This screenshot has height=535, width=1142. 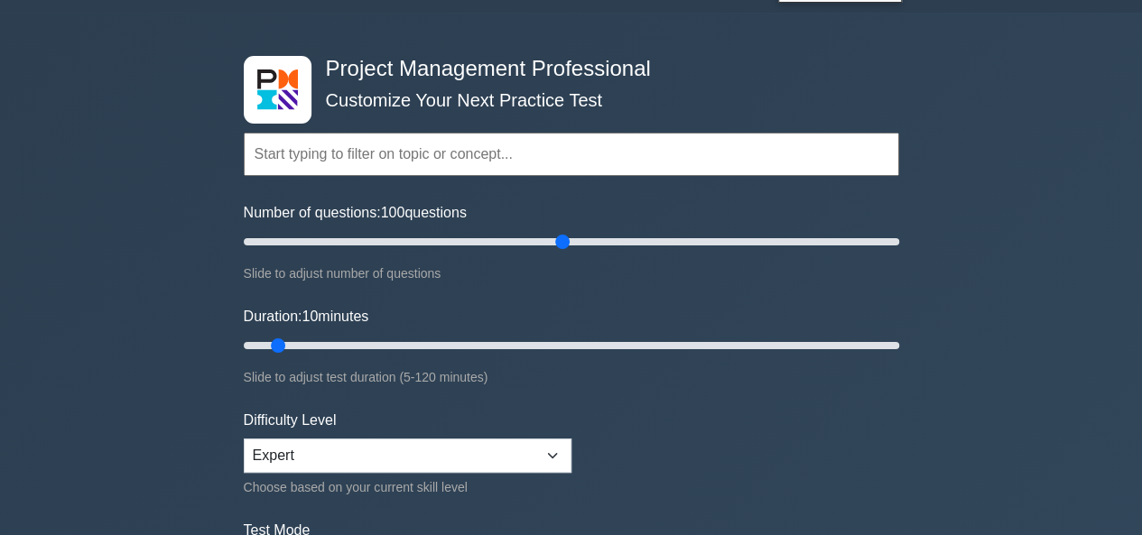 I want to click on input: Start typing to filter on topic or concept..., so click(x=571, y=154).